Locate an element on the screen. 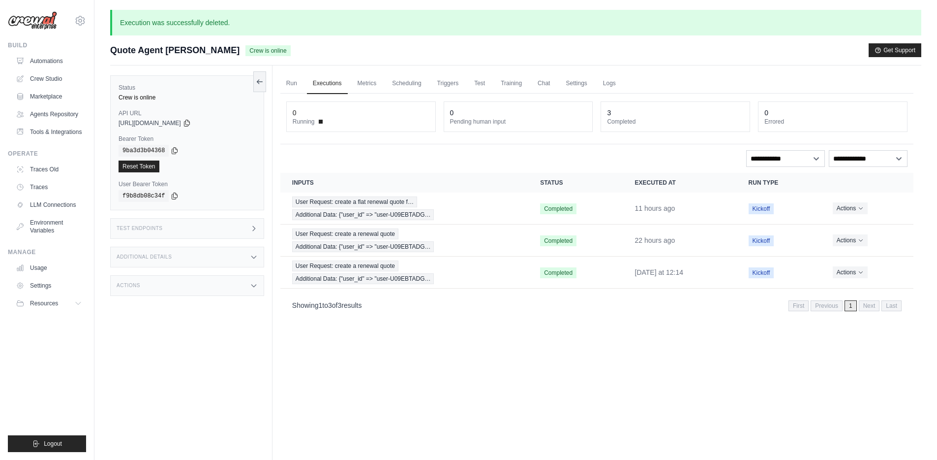 This screenshot has width=937, height=460. th: Inputs is located at coordinates (404, 183).